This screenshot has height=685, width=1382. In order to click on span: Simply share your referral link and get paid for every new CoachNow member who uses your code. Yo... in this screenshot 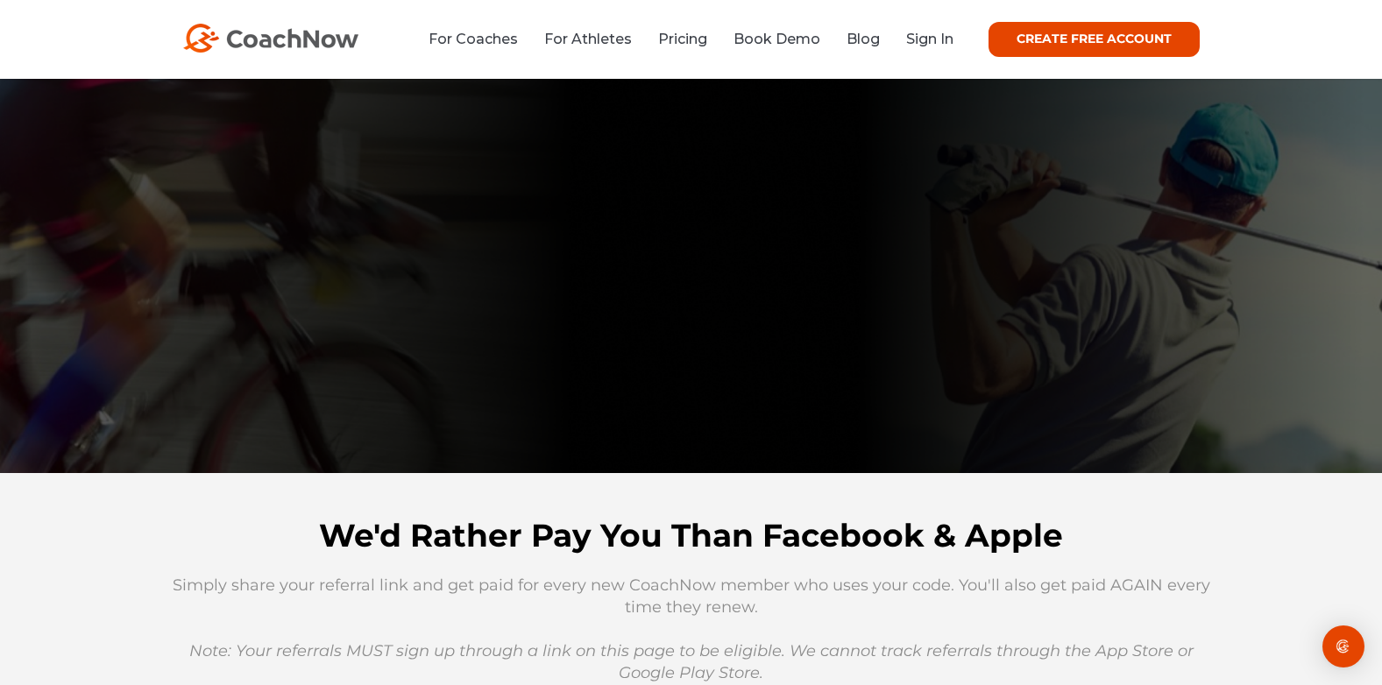, I will do `click(692, 629)`.